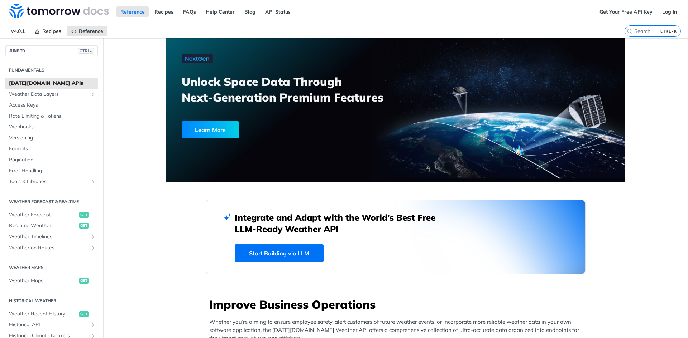 This screenshot has width=688, height=338. I want to click on h2: Historical Weather, so click(52, 301).